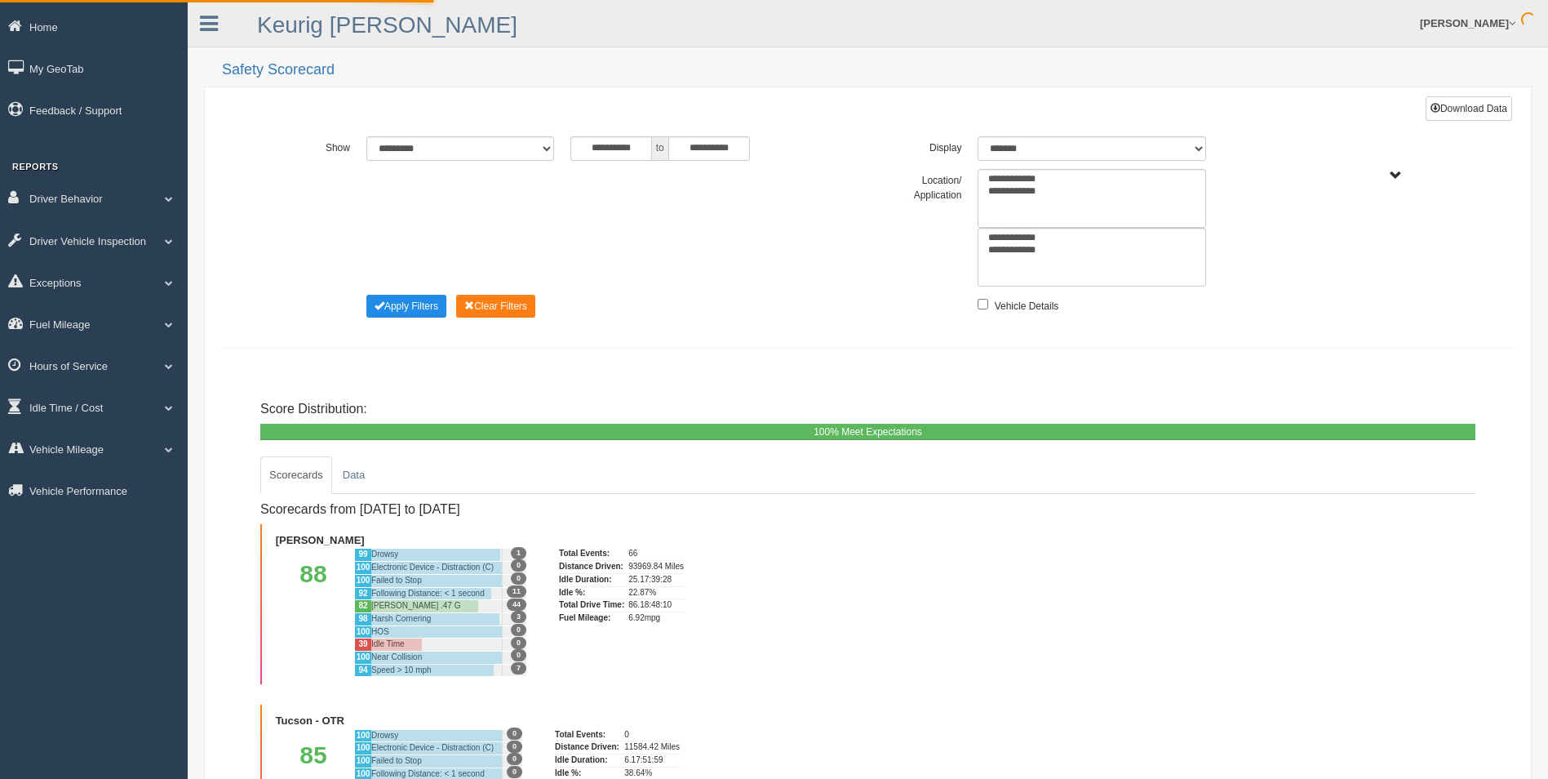 The height and width of the screenshot is (779, 1548). I want to click on div: Total Drive Time:, so click(592, 605).